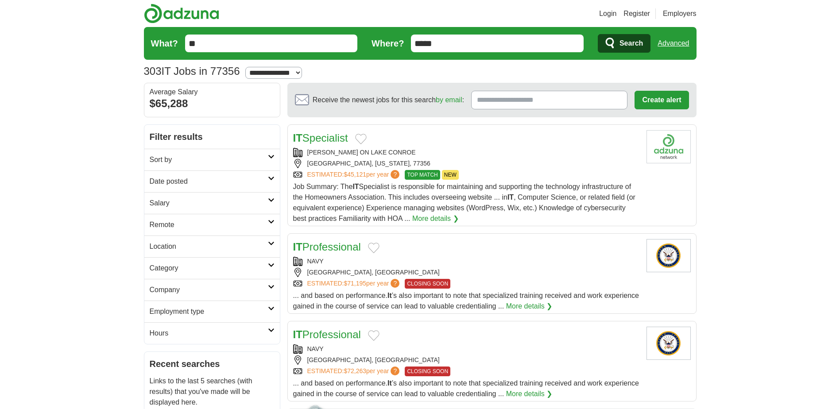 Image resolution: width=840 pixels, height=409 pixels. What do you see at coordinates (422, 175) in the screenshot?
I see `span: TOP MATCH` at bounding box center [422, 175].